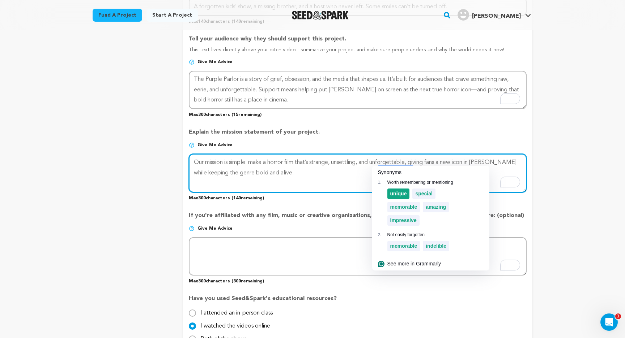  Describe the element at coordinates (358, 302) in the screenshot. I see `p: Have you used Seed&Spark's educational resources?` at that location.